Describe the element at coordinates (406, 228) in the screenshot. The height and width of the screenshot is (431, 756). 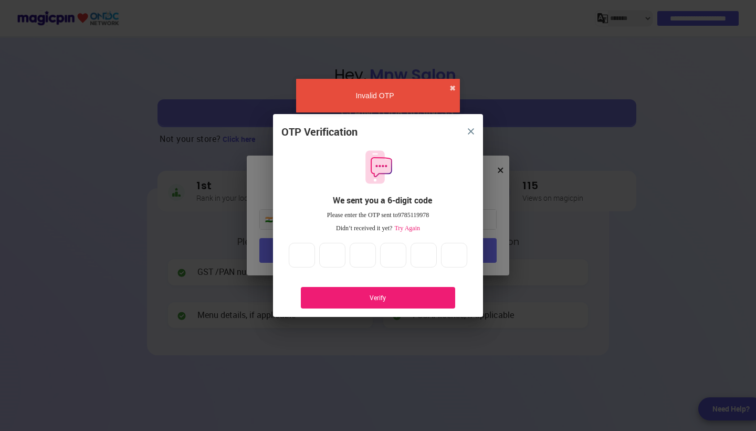
I see `span: Try Again` at that location.